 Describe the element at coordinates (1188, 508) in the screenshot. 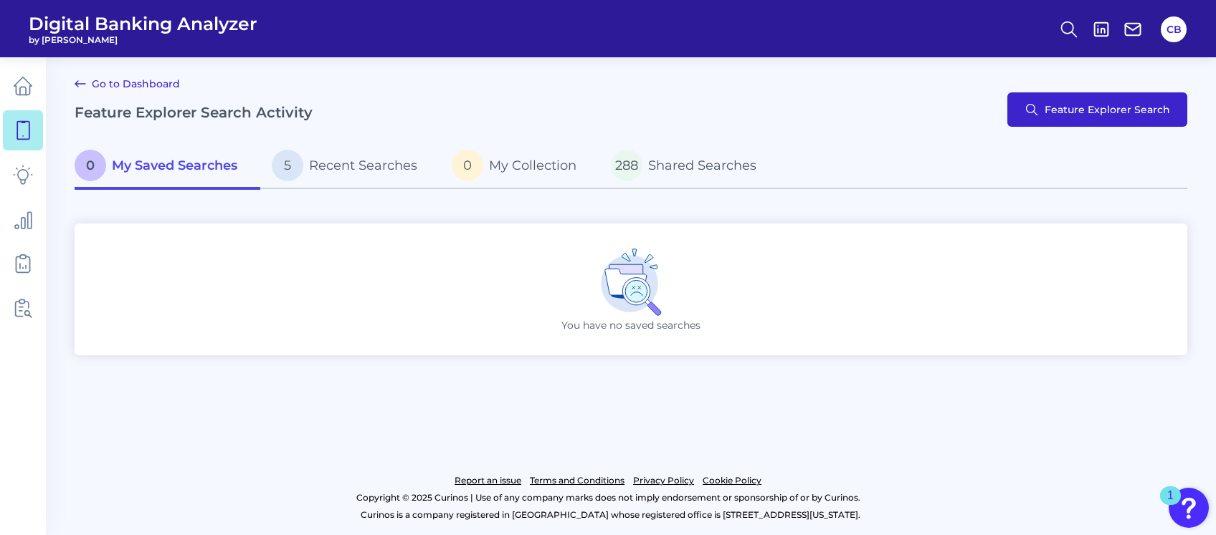

I see `button: Open Resource Center, 1 new notification` at that location.